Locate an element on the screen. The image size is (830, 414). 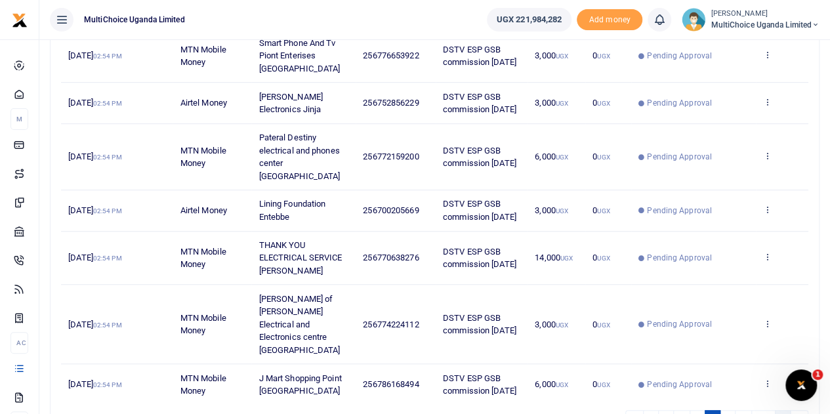
span: 256772159200 is located at coordinates (391, 156).